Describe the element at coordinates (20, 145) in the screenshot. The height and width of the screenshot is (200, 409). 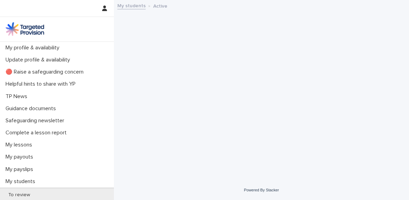
I see `p: My lessons` at that location.